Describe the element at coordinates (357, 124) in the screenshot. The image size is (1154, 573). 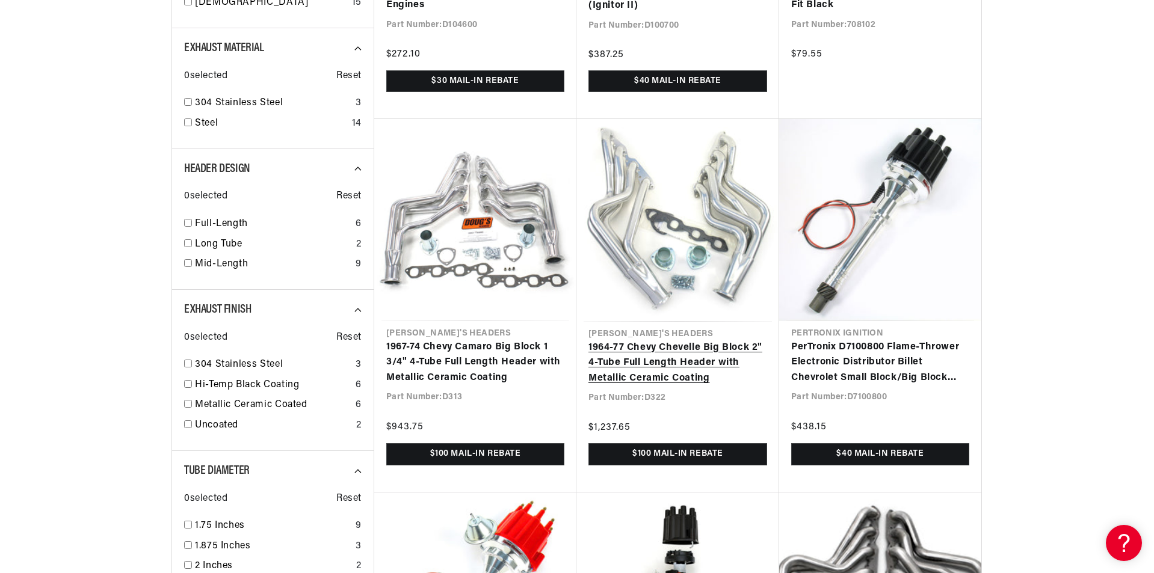
I see `div: 14` at that location.